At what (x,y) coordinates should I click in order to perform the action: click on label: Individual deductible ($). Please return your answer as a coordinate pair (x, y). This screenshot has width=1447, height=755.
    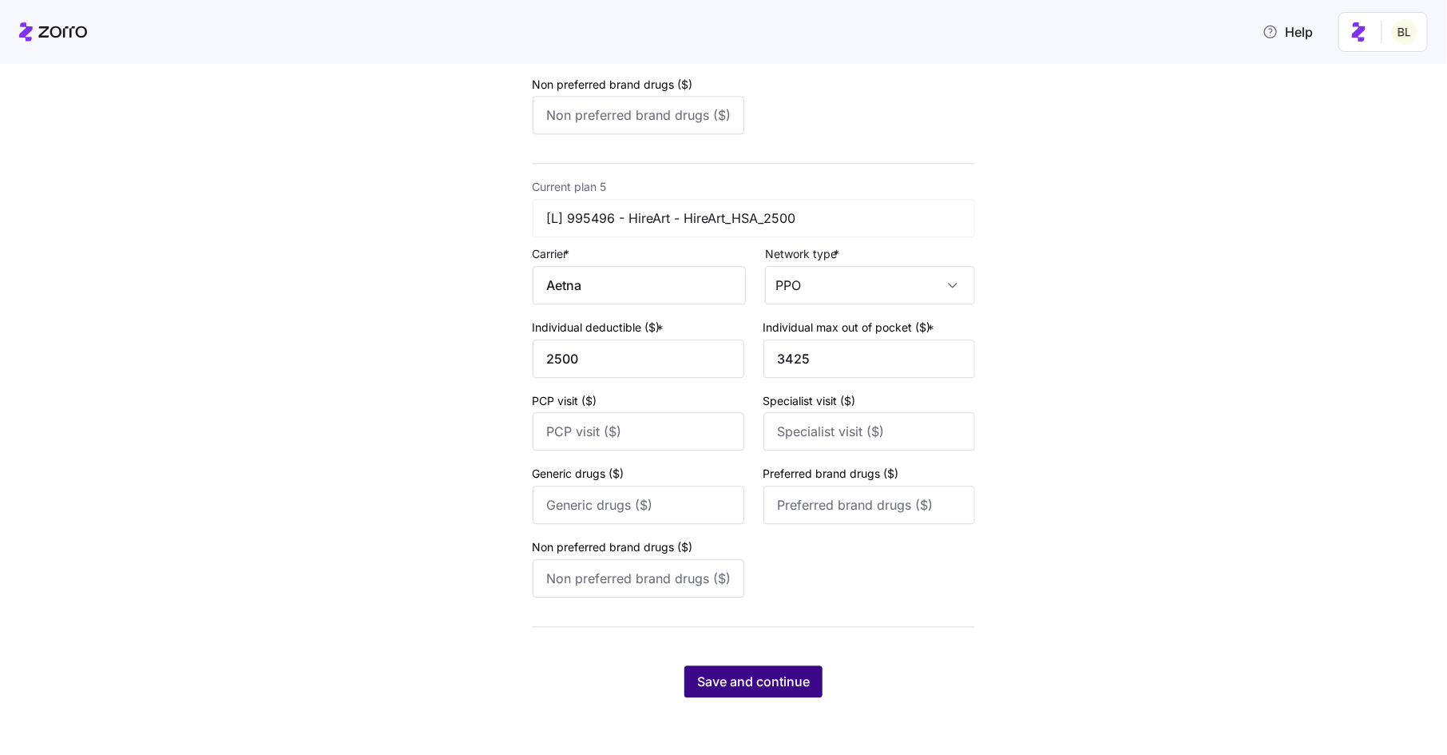
    Looking at the image, I should click on (600, 327).